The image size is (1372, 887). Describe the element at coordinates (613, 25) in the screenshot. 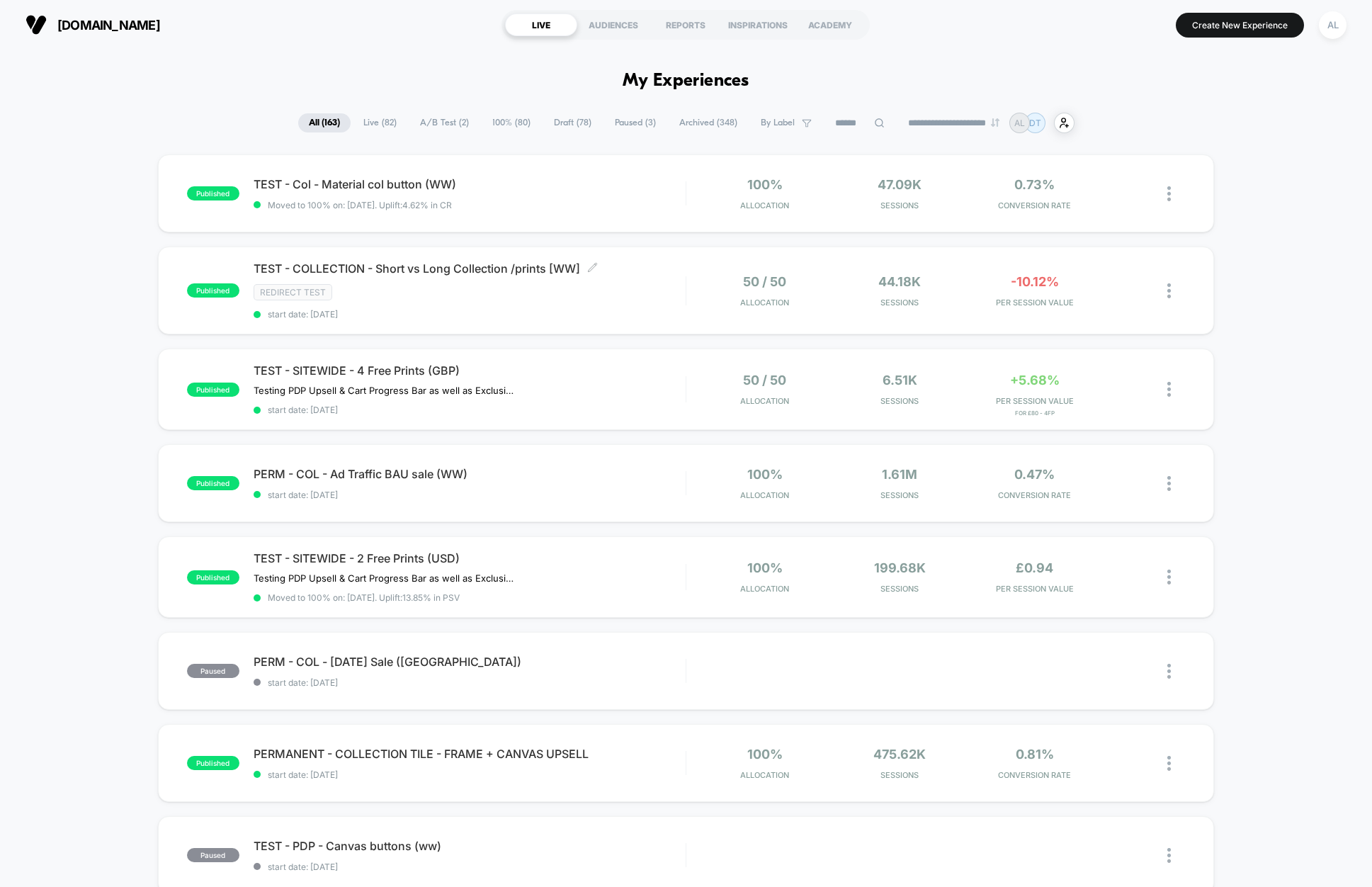

I see `div: AUDIENCES` at that location.